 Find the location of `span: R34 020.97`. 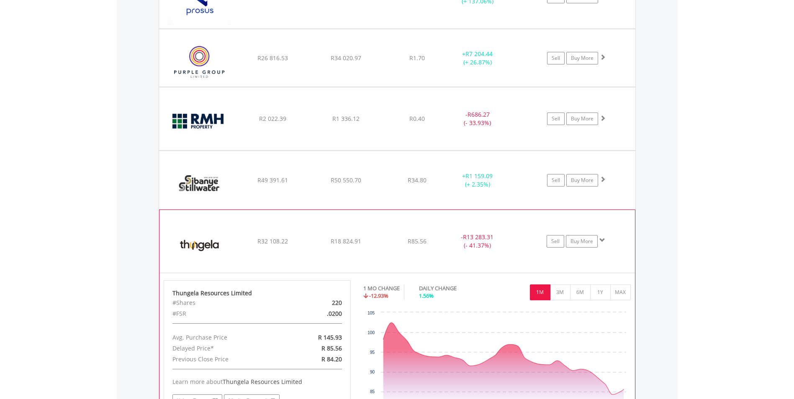

span: R34 020.97 is located at coordinates (346, 58).